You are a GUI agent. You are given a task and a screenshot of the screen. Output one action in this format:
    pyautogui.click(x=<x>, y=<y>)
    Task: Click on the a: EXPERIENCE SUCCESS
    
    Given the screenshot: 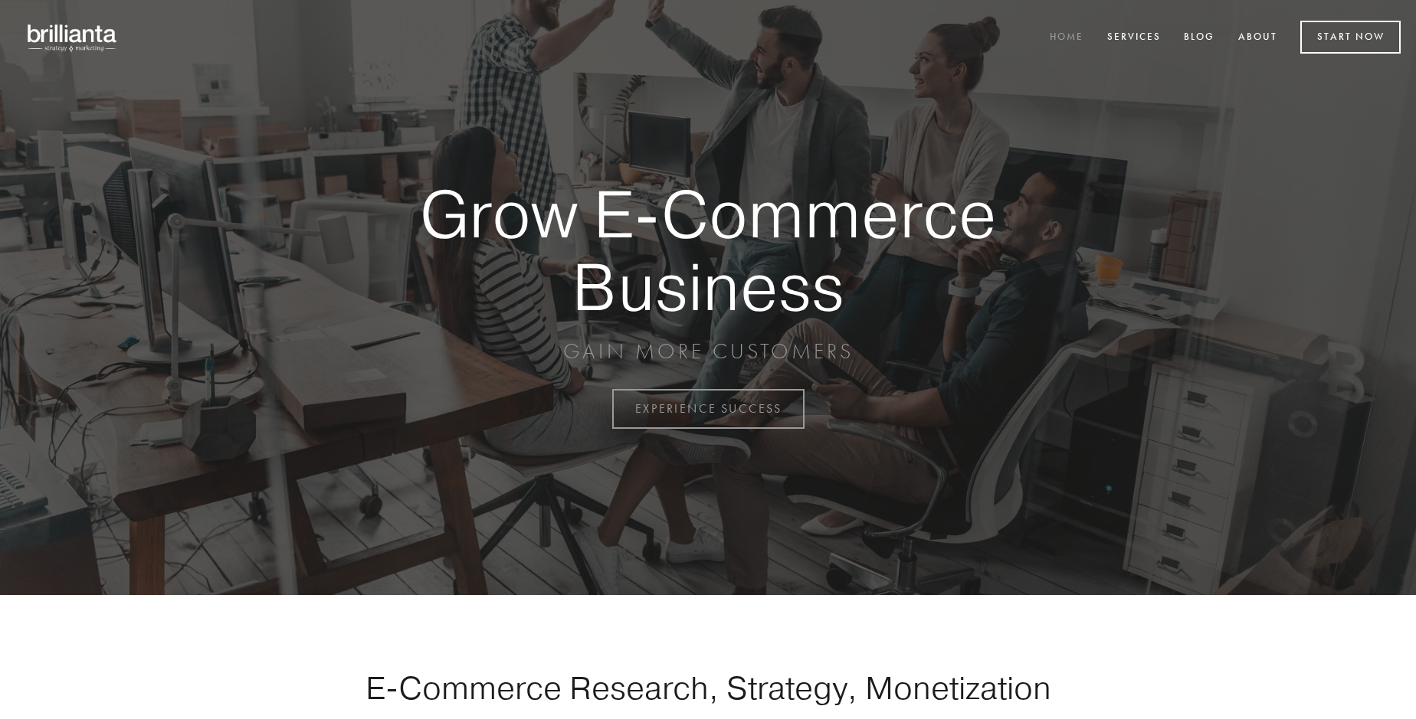 What is the action you would take?
    pyautogui.click(x=708, y=409)
    